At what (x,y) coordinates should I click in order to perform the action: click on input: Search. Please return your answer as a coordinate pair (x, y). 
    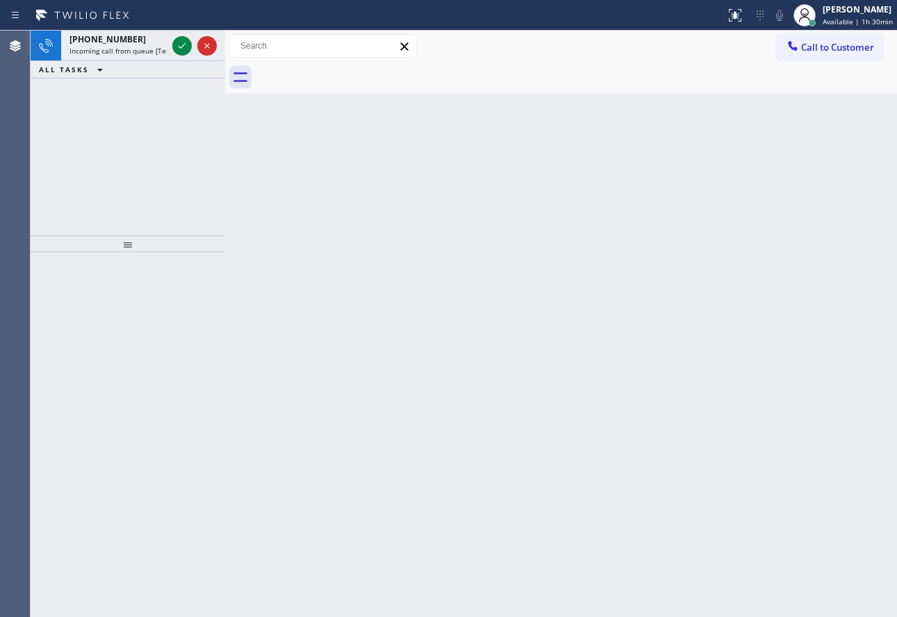
    Looking at the image, I should click on (323, 46).